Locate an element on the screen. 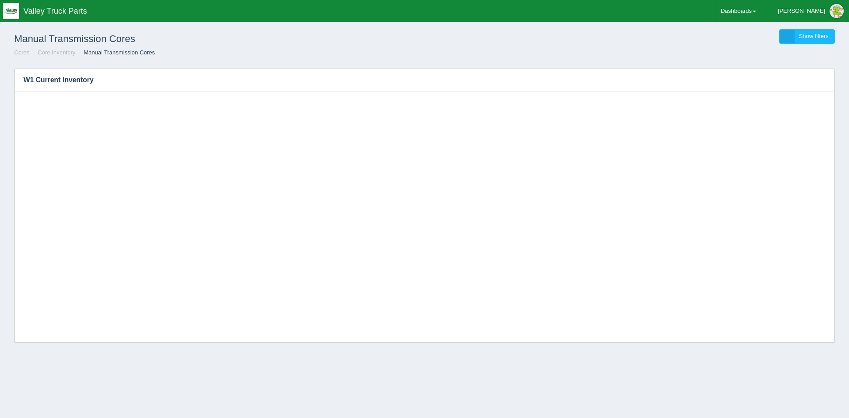 This screenshot has height=418, width=849. span: Show filters is located at coordinates (813, 36).